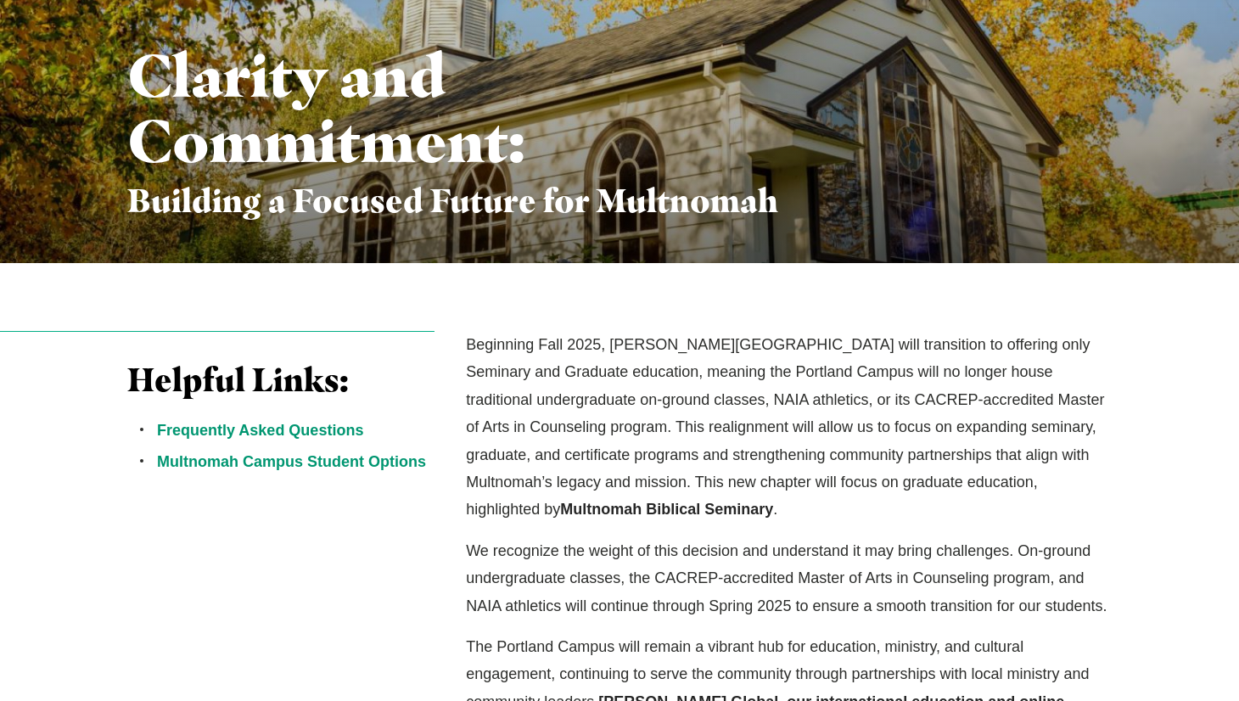 Image resolution: width=1239 pixels, height=701 pixels. Describe the element at coordinates (260, 430) in the screenshot. I see `a: Frequently Asked Questions` at that location.